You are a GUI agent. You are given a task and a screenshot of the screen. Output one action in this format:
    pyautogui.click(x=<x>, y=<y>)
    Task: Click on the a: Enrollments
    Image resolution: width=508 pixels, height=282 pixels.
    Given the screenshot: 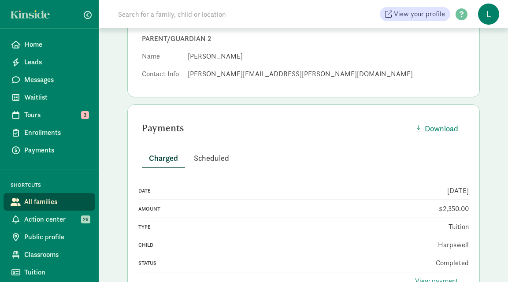 What is the action you would take?
    pyautogui.click(x=49, y=133)
    